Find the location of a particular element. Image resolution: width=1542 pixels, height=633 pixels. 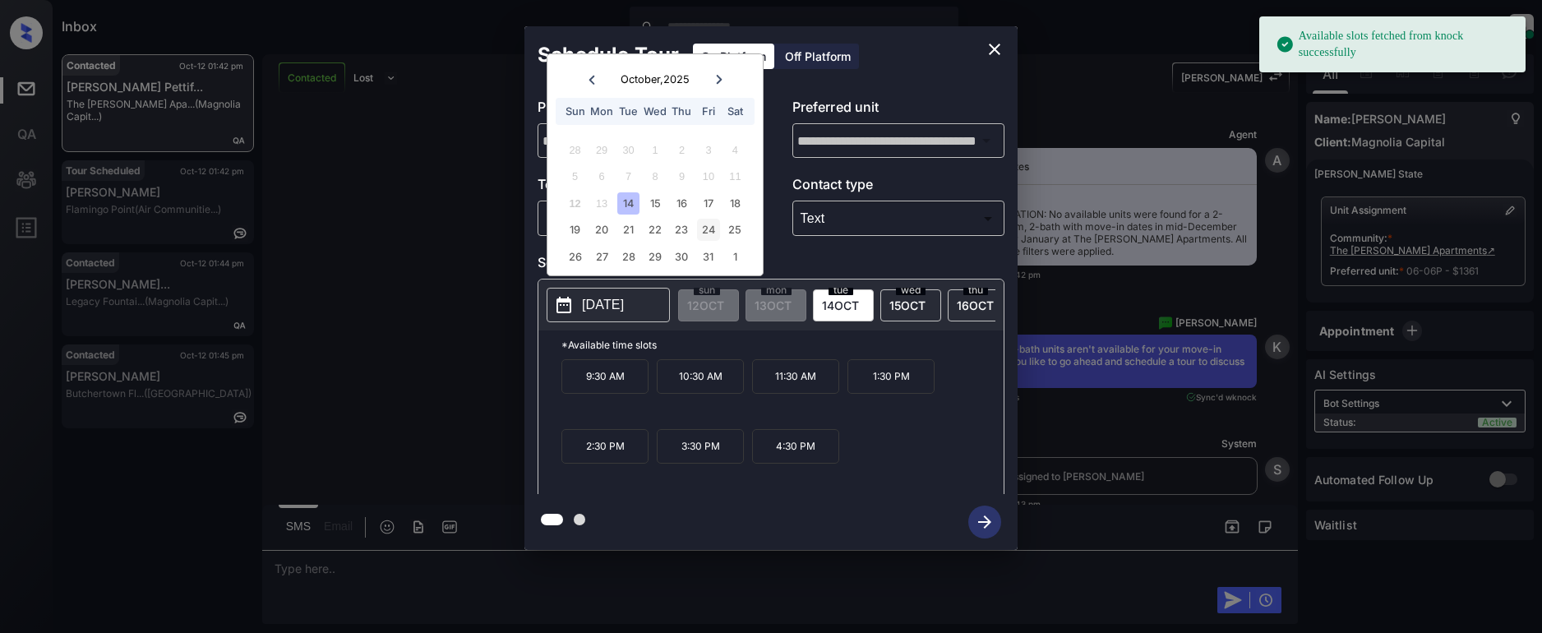

div: Choose Friday, October 17th, 2025 is located at coordinates (708, 203).